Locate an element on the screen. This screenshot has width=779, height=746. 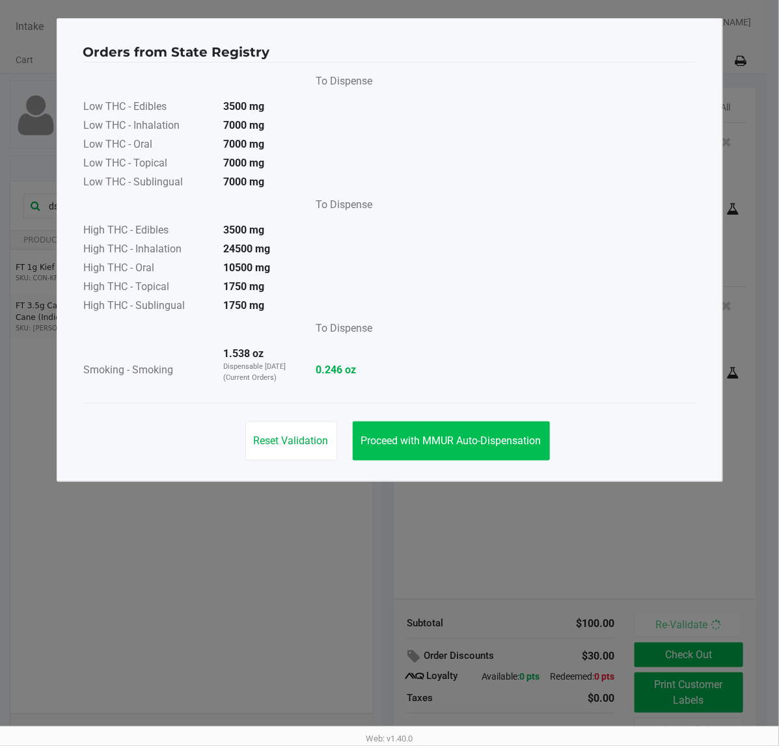
span: Reset Validation is located at coordinates (291, 441).